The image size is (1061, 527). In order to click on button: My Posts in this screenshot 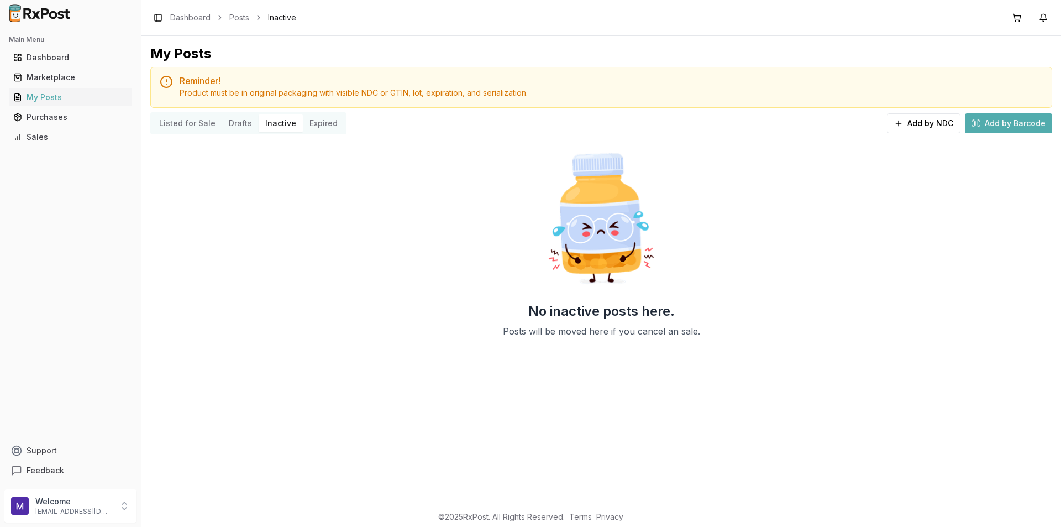, I will do `click(70, 97)`.